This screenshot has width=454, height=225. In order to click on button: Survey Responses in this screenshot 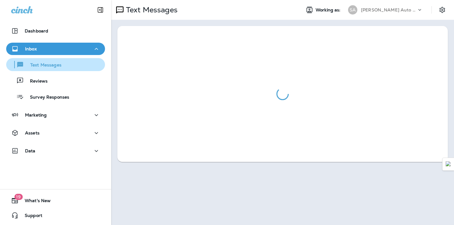, I will do `click(56, 97)`.